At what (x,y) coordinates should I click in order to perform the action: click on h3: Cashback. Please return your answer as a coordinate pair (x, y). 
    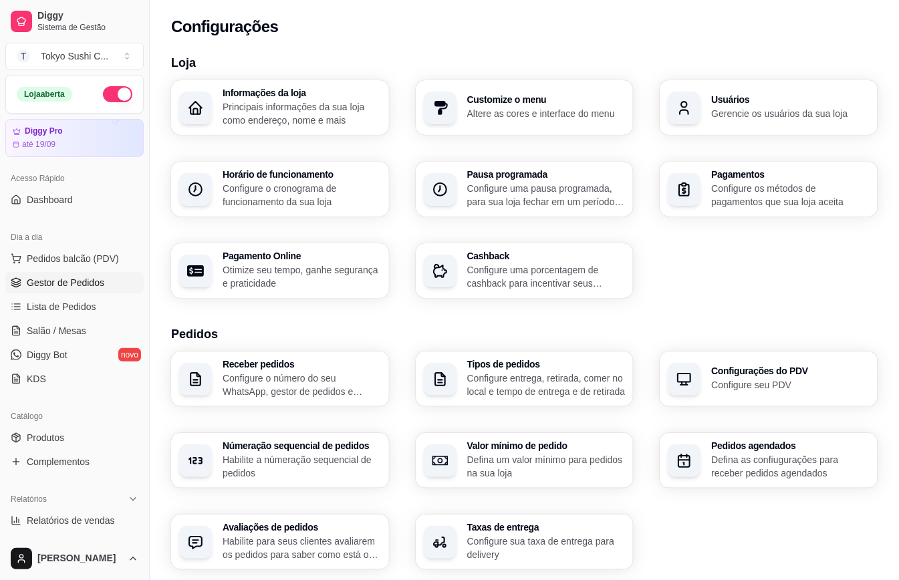
    Looking at the image, I should click on (546, 256).